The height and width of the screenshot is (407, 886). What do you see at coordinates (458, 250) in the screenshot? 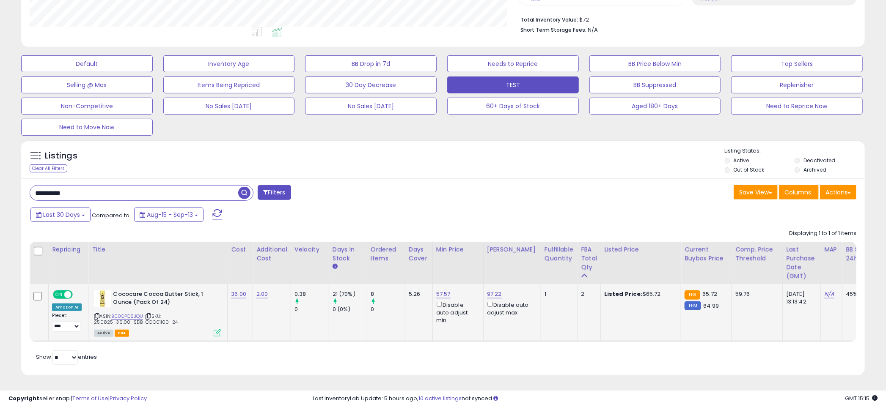
I see `div: Min Price` at bounding box center [458, 250].